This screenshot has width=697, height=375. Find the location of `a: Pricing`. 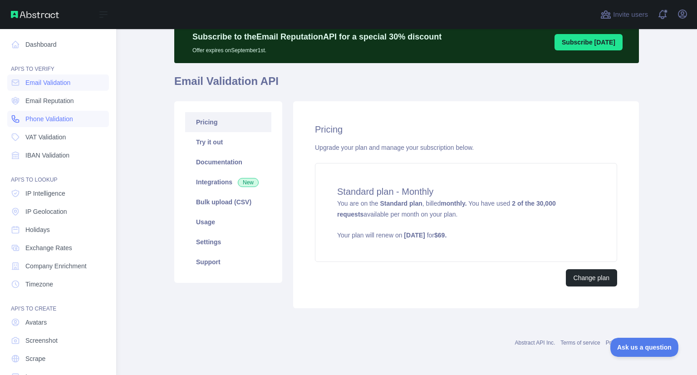

a: Pricing is located at coordinates (228, 122).